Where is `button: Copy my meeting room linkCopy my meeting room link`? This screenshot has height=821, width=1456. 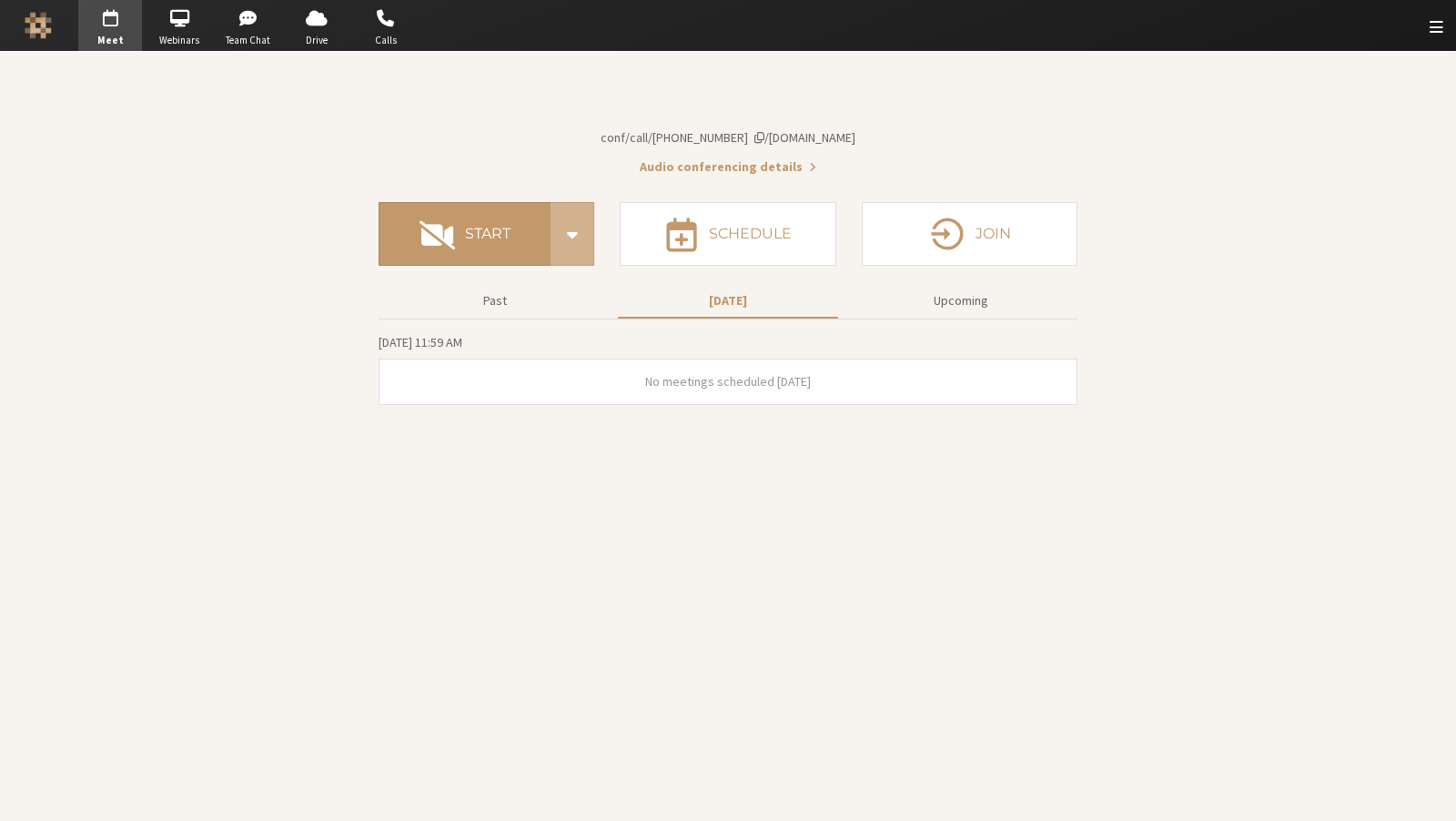
button: Copy my meeting room linkCopy my meeting room link is located at coordinates (728, 137).